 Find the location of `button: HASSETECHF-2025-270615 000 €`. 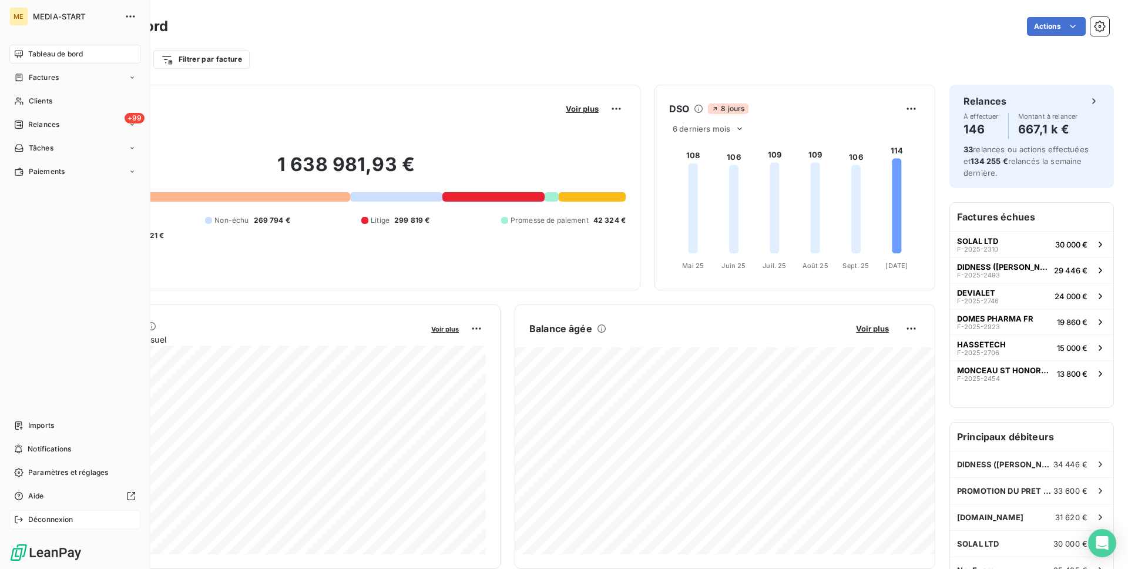

button: HASSETECHF-2025-270615 000 € is located at coordinates (1032, 347).